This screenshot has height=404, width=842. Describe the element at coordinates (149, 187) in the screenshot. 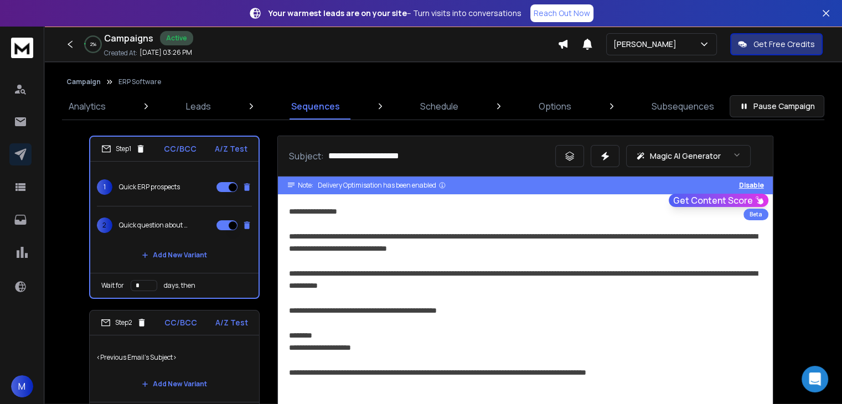

I see `p: Quick ERP prospects` at that location.